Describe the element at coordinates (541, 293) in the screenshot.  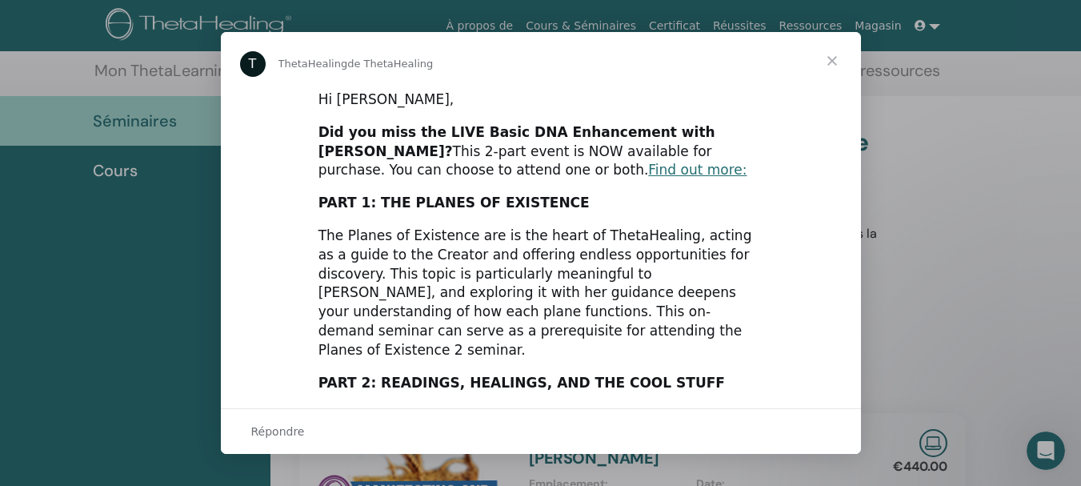
I see `div: The Planes of Existence are is the heart of ThetaHealing, acting as a guide to the Creator and of...` at that location.